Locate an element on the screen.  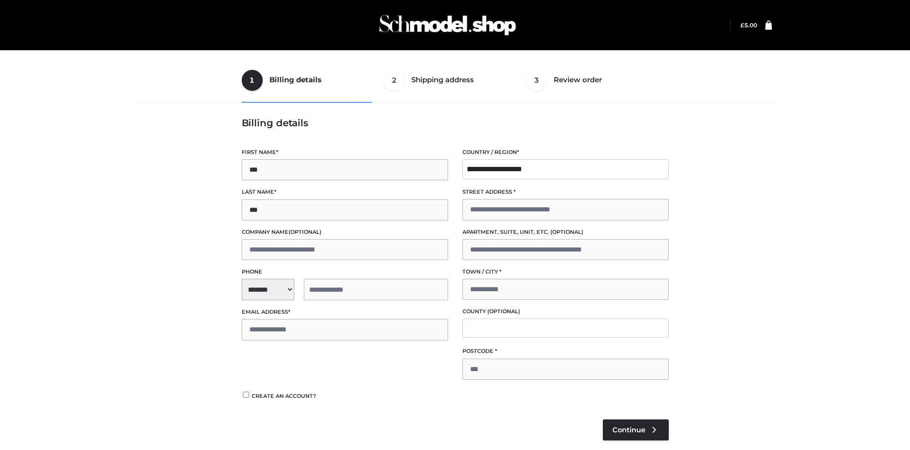
a: Schmodel Admin 964 is located at coordinates (448, 25).